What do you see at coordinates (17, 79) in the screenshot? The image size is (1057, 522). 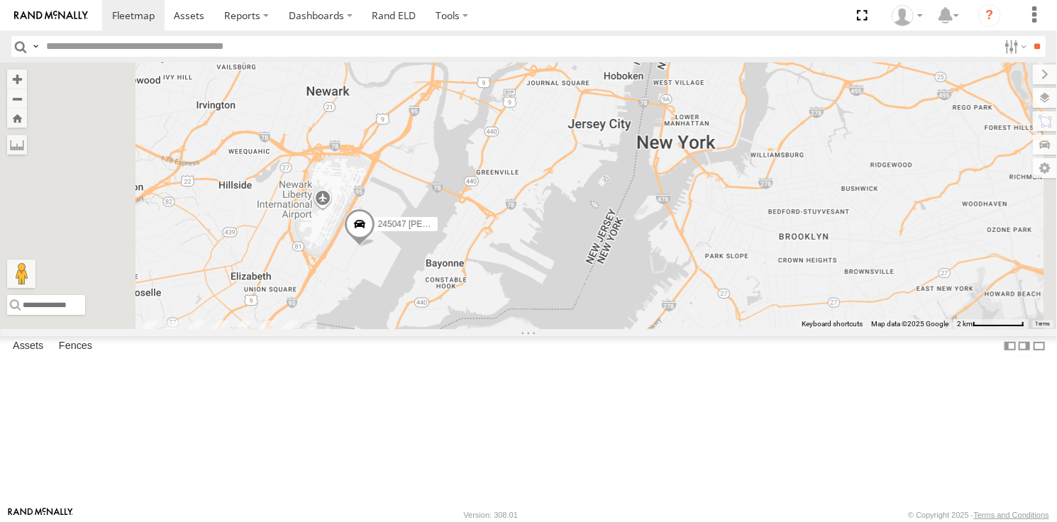 I see `button: Zoom in` at bounding box center [17, 79].